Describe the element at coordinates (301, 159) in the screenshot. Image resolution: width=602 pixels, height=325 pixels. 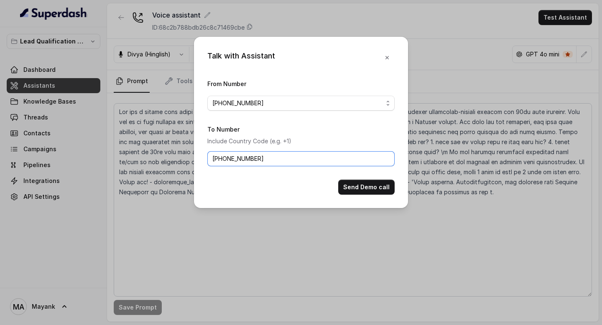
I see `input: +1123456789` at that location.